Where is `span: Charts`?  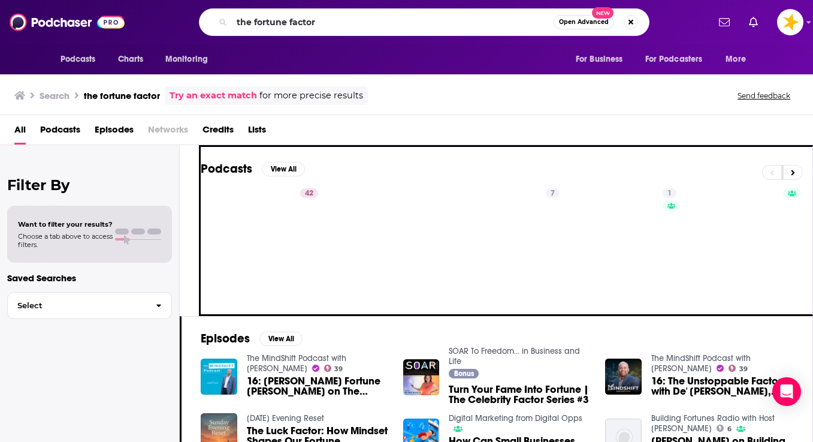 span: Charts is located at coordinates (131, 59).